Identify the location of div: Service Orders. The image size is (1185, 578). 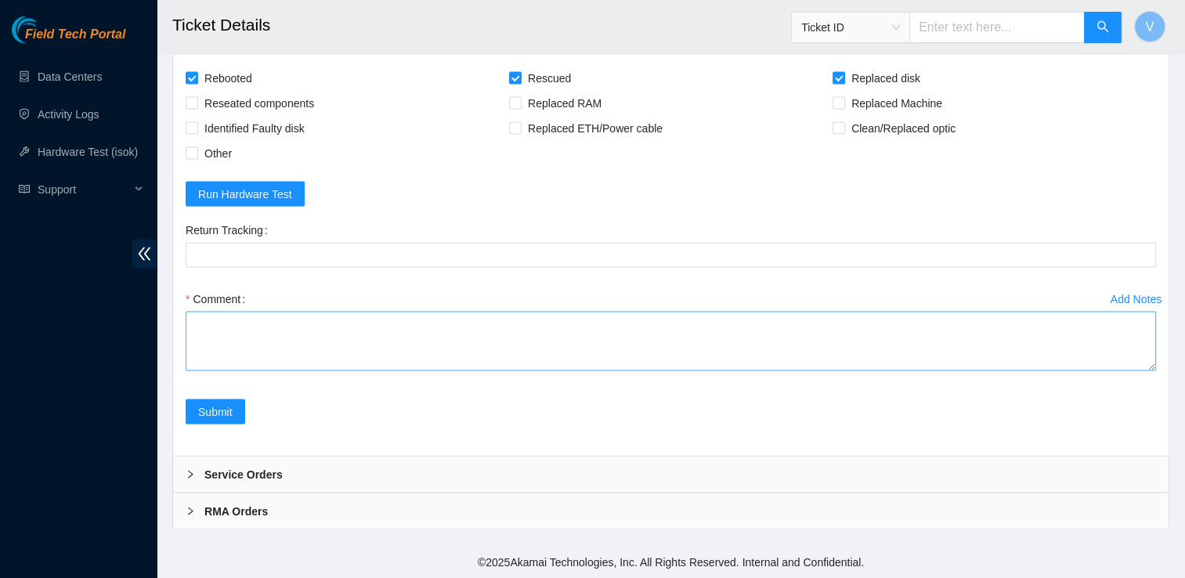
(670, 474).